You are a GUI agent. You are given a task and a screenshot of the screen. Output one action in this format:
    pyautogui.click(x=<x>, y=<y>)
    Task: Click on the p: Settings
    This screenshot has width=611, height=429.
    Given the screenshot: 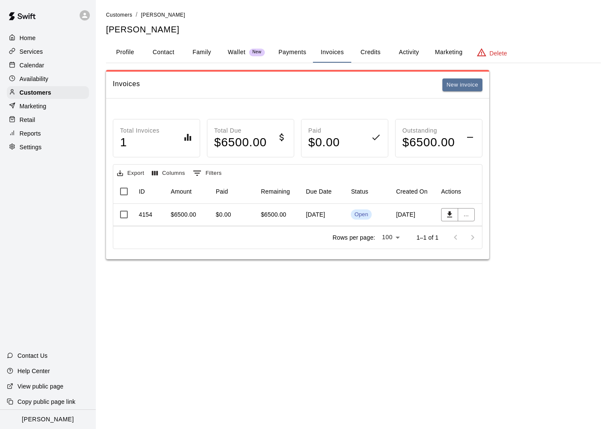 What is the action you would take?
    pyautogui.click(x=31, y=147)
    